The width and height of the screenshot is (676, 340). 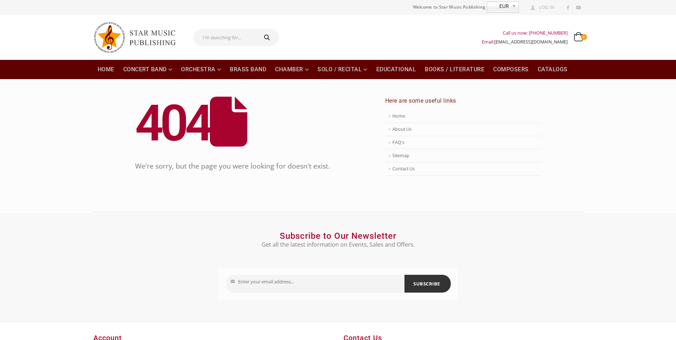 I want to click on a: About Us, so click(x=463, y=129).